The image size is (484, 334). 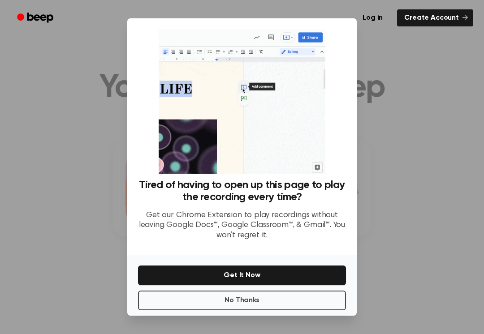 I want to click on button: Get It Now, so click(x=242, y=275).